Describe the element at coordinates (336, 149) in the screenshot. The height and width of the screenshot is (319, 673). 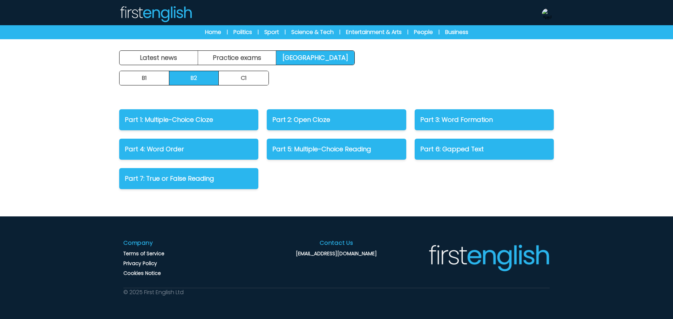
I see `a: Part 5: Multiple-Choice Reading` at that location.